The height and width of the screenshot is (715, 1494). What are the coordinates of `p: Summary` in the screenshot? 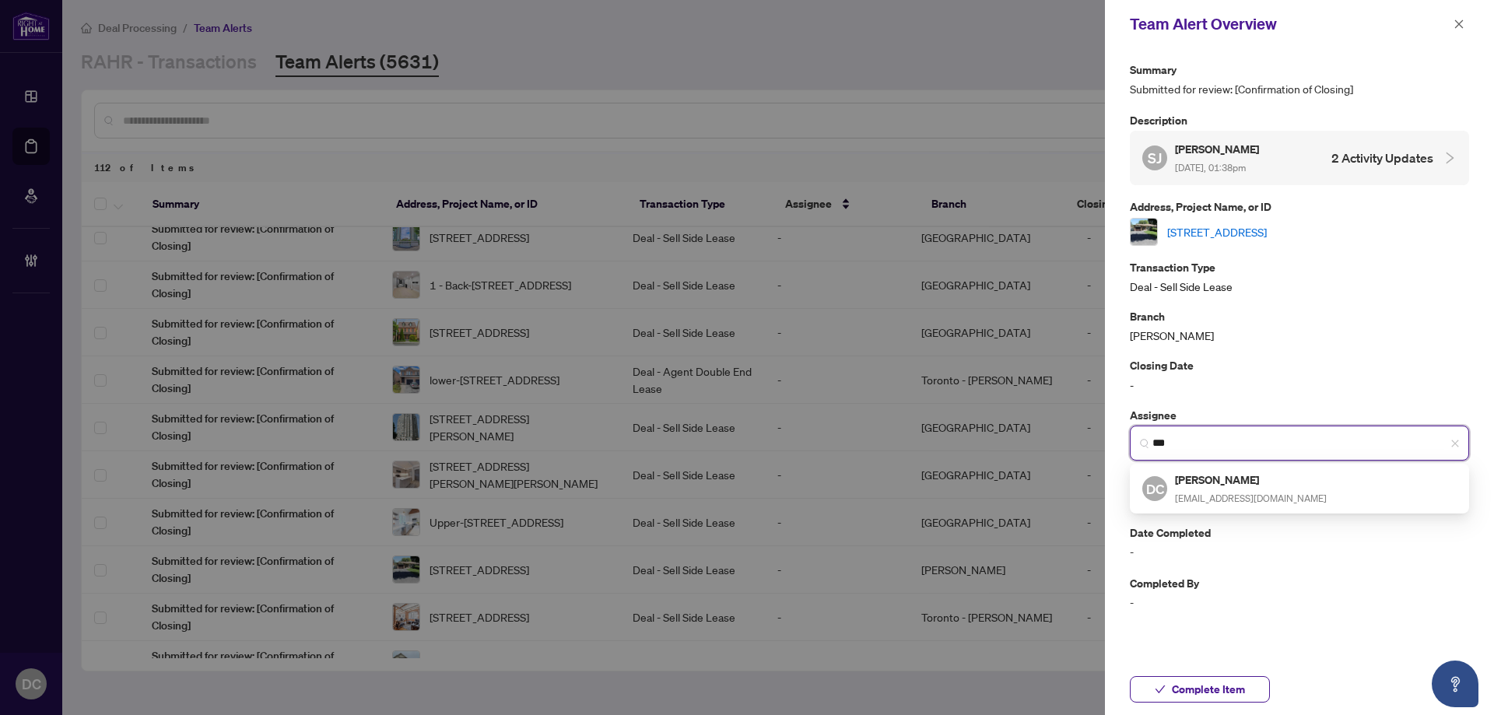 It's located at (1300, 69).